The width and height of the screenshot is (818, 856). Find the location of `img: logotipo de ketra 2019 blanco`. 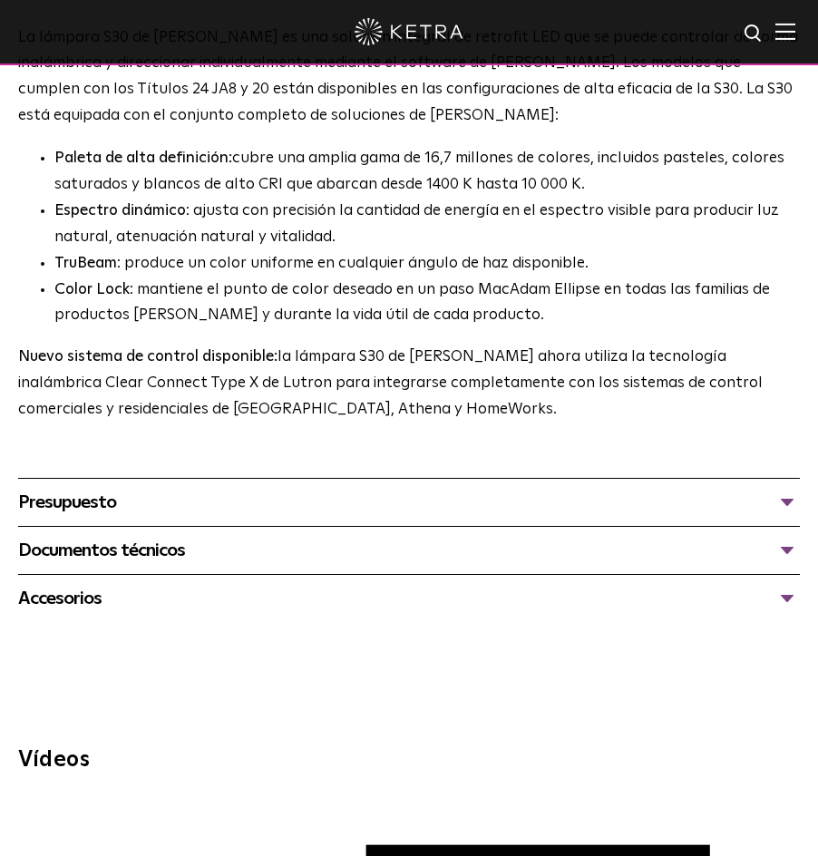

img: logotipo de ketra 2019 blanco is located at coordinates (409, 32).